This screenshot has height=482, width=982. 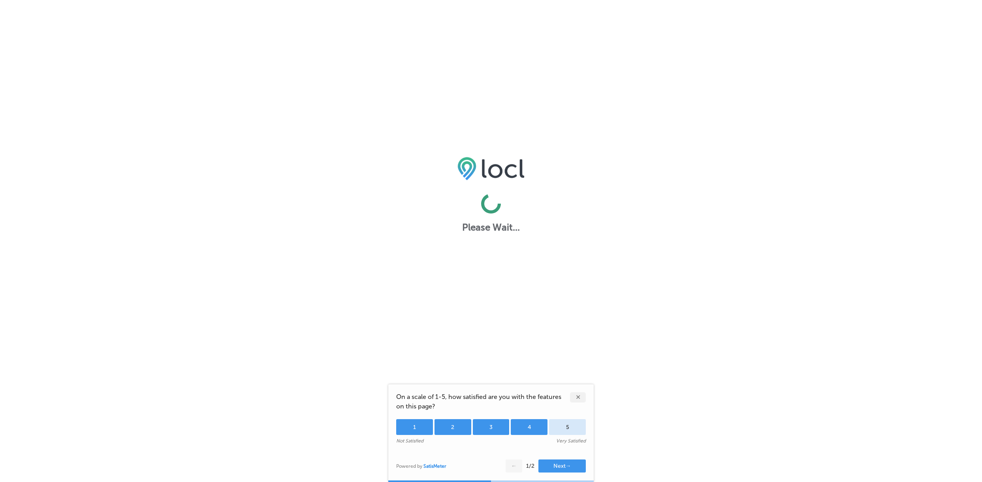 I want to click on img: 6efc1275baa40be7c98c3b36c6bfde44.png, so click(x=491, y=168).